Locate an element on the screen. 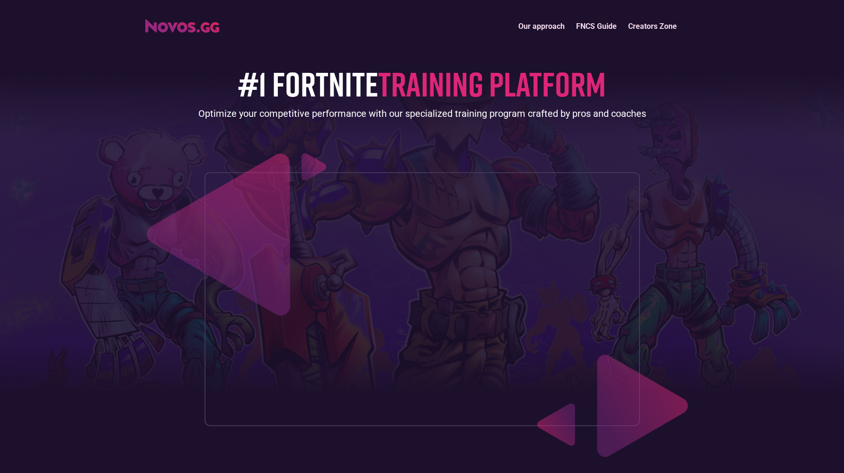 The width and height of the screenshot is (844, 473). a: Our approach is located at coordinates (541, 26).